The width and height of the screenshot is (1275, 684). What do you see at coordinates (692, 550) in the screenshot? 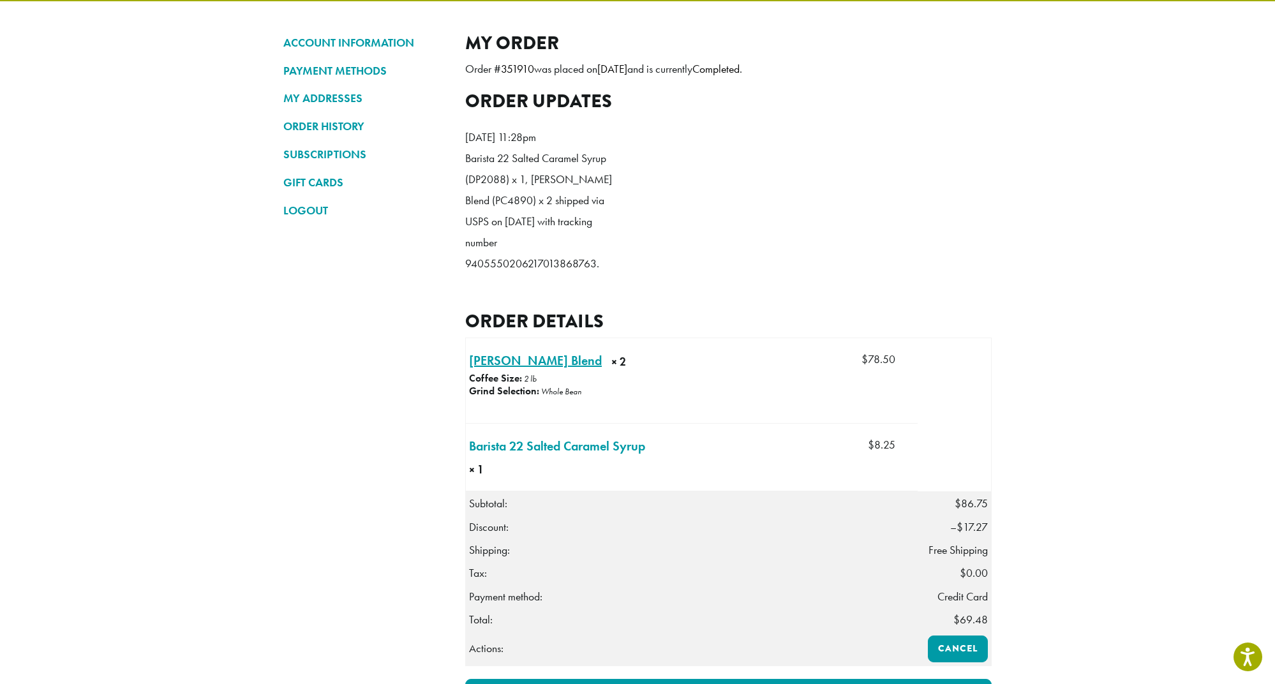
I see `th: Shipping:` at bounding box center [692, 550].